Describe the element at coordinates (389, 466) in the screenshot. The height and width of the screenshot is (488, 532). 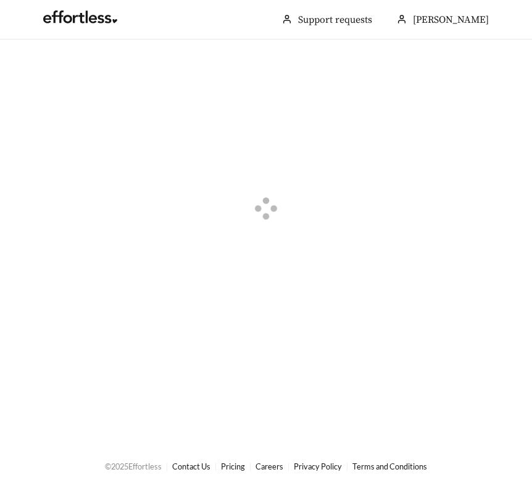
I see `a: Terms and Conditions` at that location.